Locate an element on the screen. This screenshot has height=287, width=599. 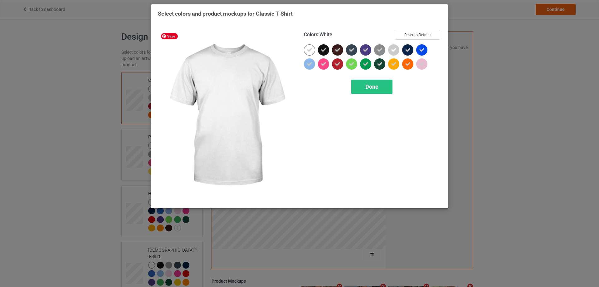
span: Colors is located at coordinates (311, 34).